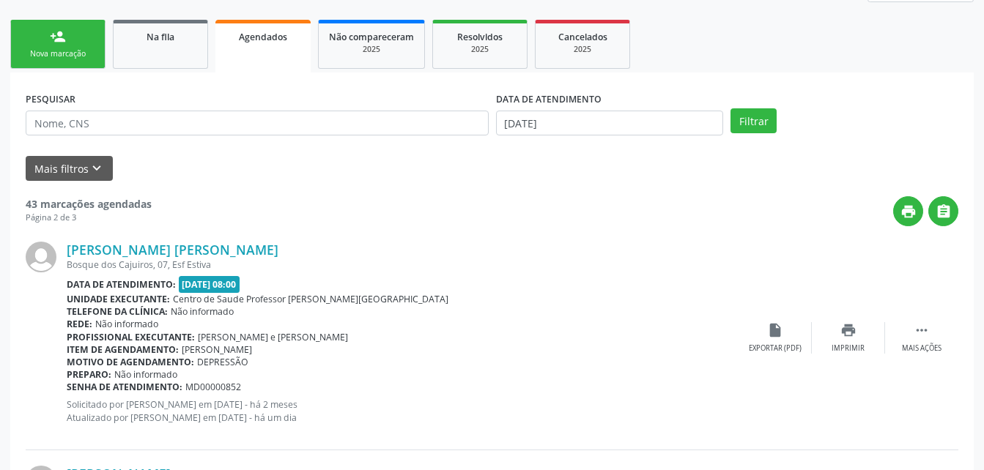  Describe the element at coordinates (118, 299) in the screenshot. I see `b: Unidade executante:` at that location.